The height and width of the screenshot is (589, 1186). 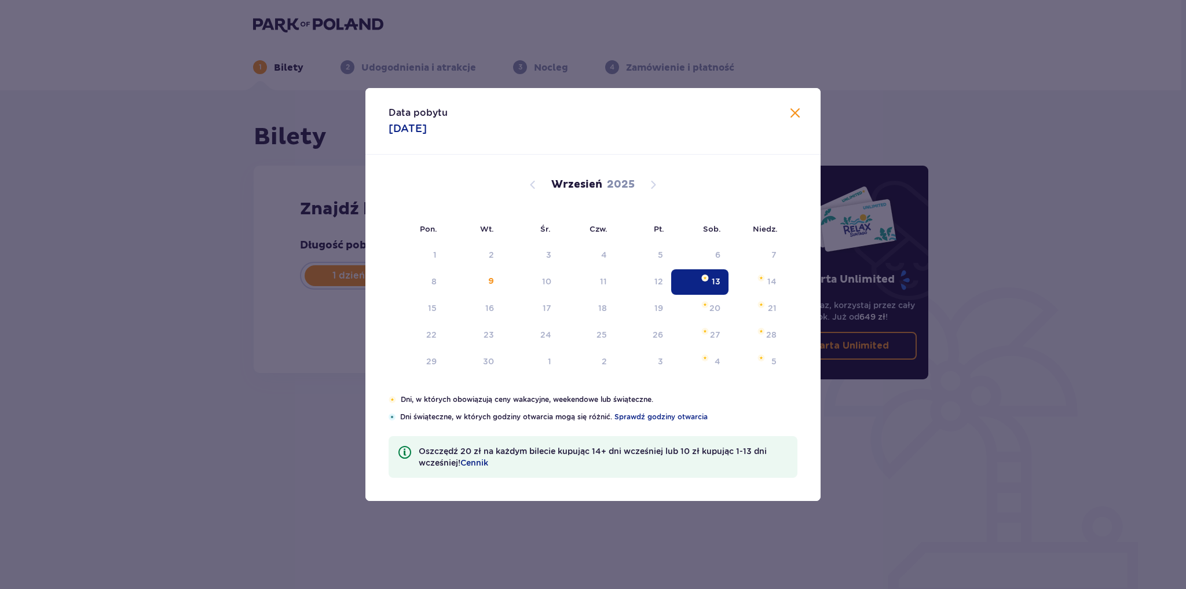 What do you see at coordinates (716, 281) in the screenshot?
I see `div: 13` at bounding box center [716, 281].